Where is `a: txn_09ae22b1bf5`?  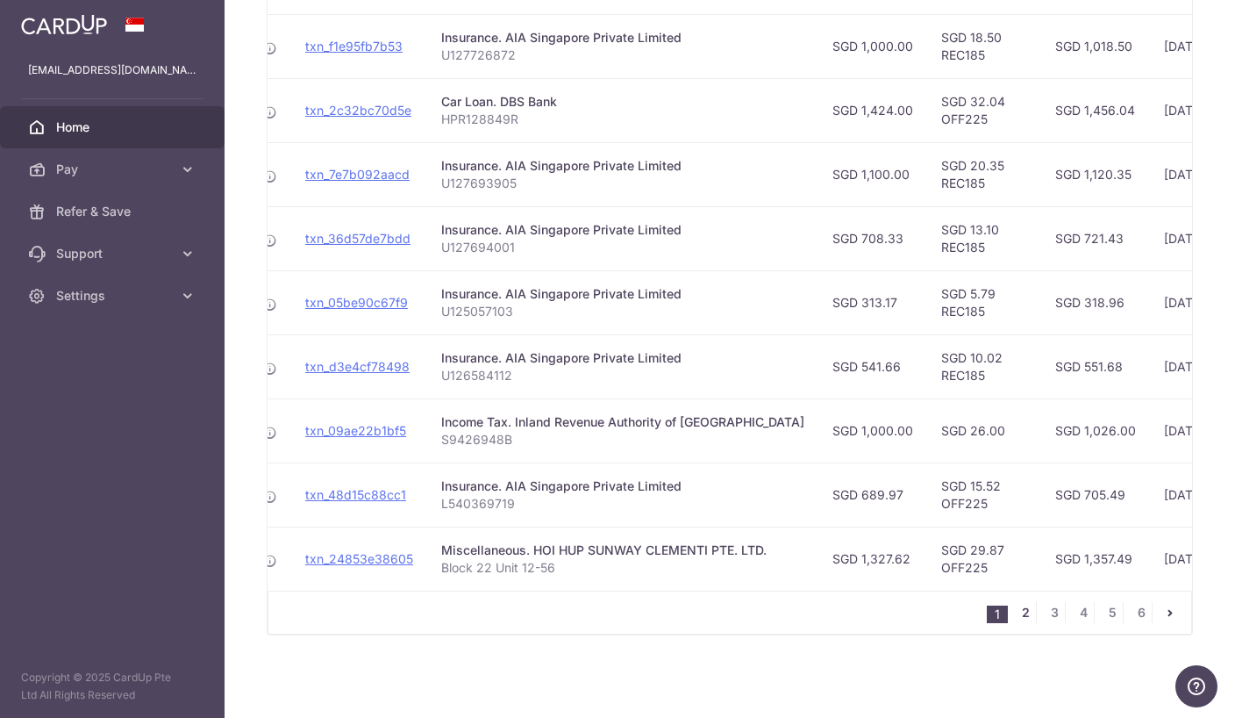 a: txn_09ae22b1bf5 is located at coordinates (355, 430).